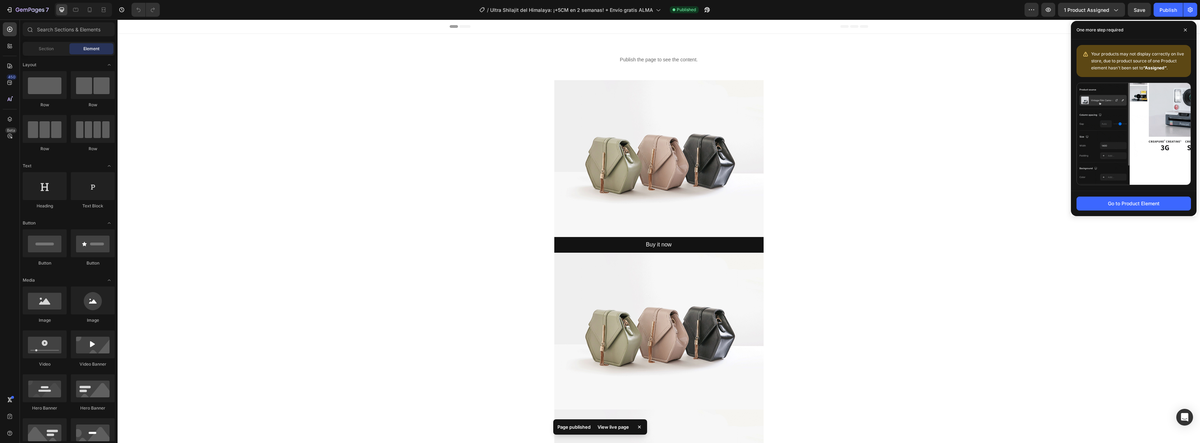 The height and width of the screenshot is (443, 1200). I want to click on button: Buy it now, so click(541, 225).